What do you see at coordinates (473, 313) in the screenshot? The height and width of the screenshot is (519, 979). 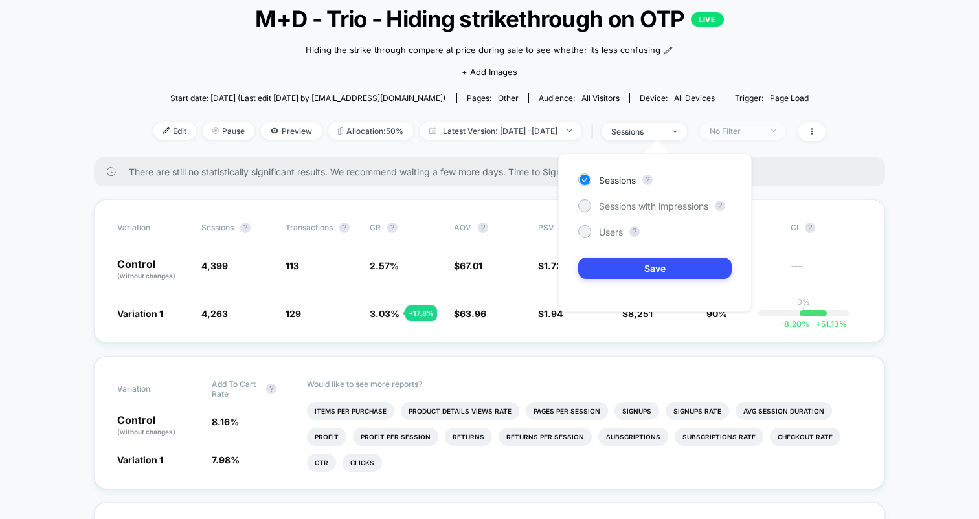 I see `span: 63.96` at bounding box center [473, 313].